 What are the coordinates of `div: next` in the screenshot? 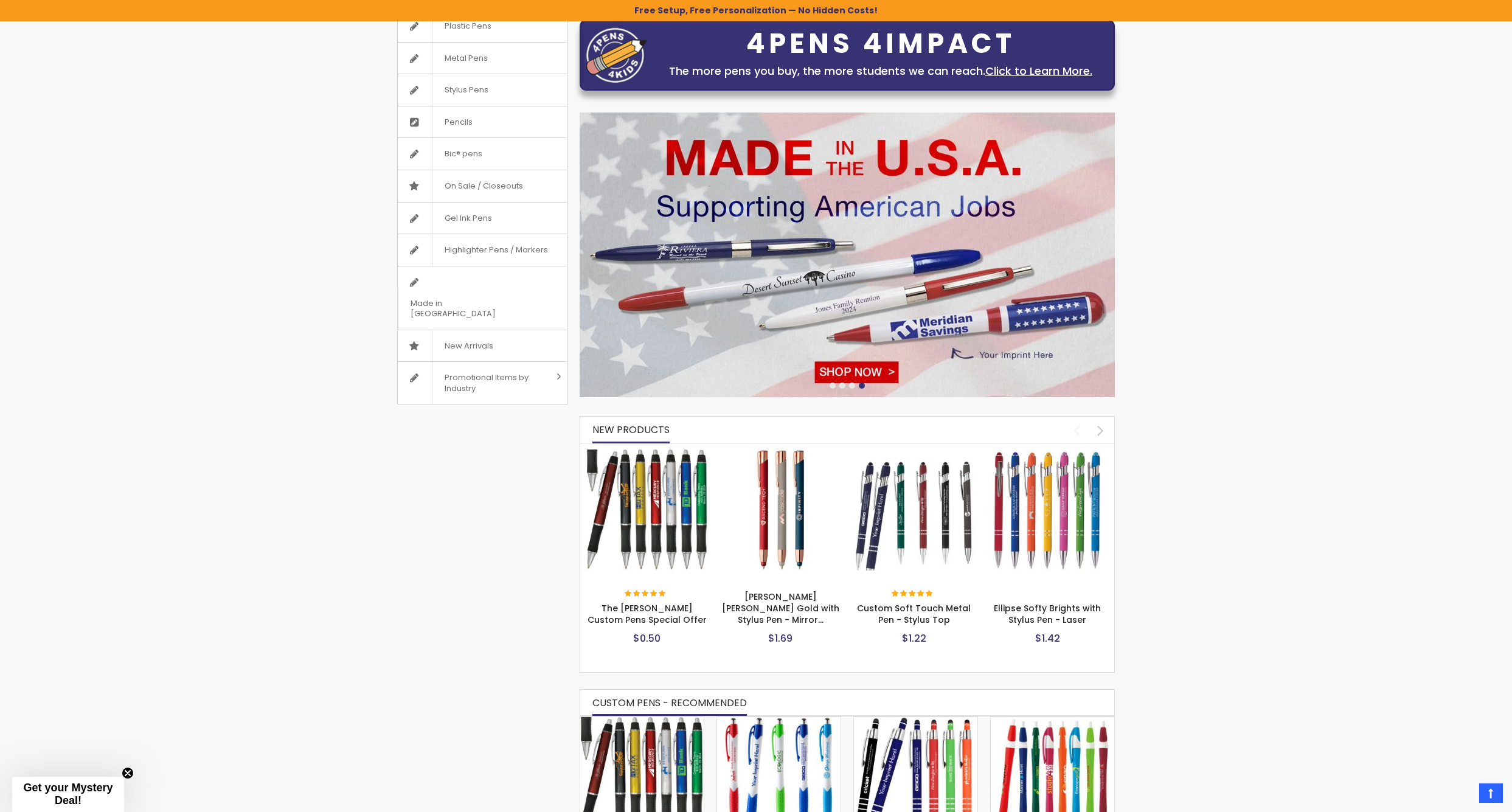 It's located at (1100, 430).